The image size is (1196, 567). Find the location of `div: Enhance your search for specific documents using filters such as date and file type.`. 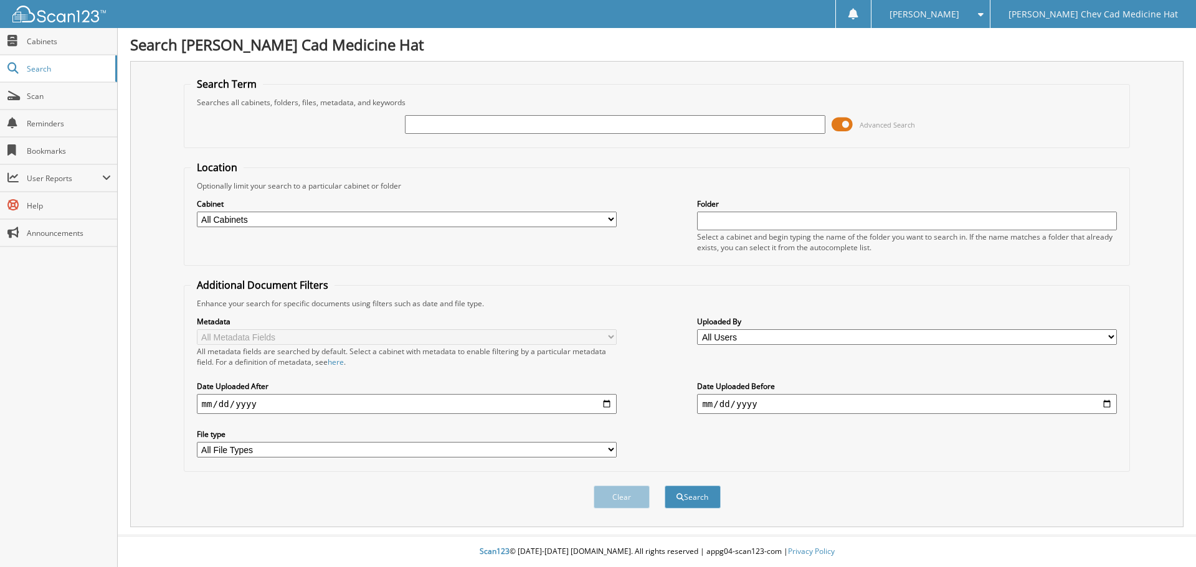

div: Enhance your search for specific documents using filters such as date and file type. is located at coordinates (657, 303).